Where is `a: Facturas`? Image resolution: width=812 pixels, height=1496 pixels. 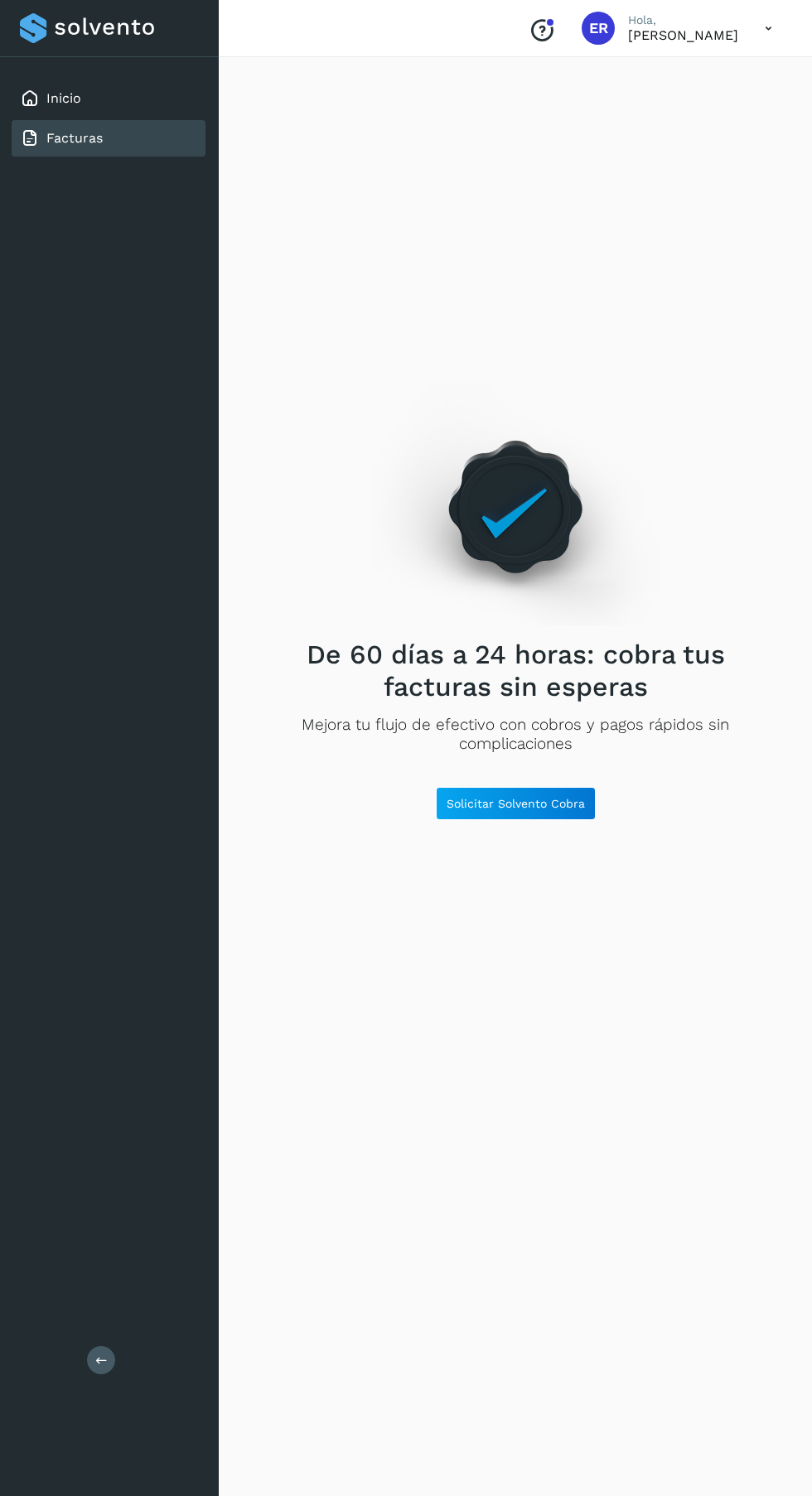 a: Facturas is located at coordinates (74, 137).